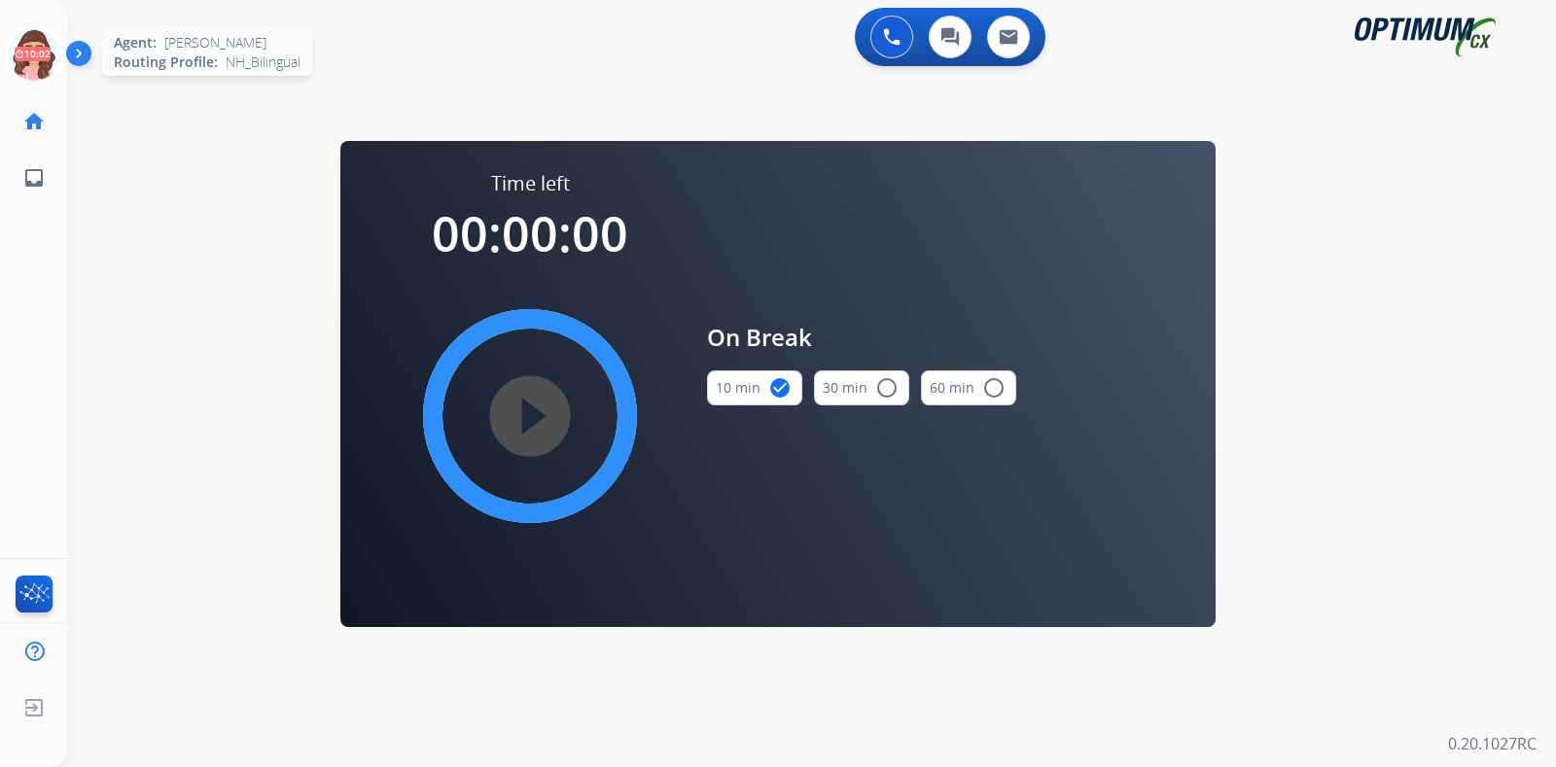 The width and height of the screenshot is (1556, 767). I want to click on mat-icon: home, so click(34, 122).